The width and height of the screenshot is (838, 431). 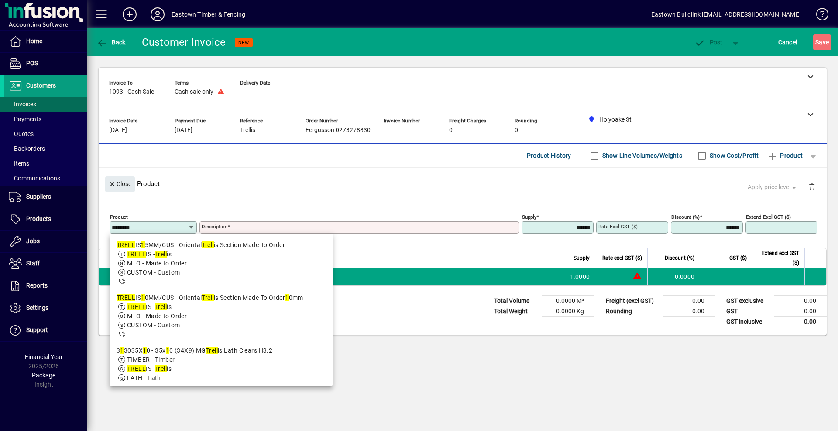 What do you see at coordinates (46, 308) in the screenshot?
I see `a: Settings` at bounding box center [46, 308].